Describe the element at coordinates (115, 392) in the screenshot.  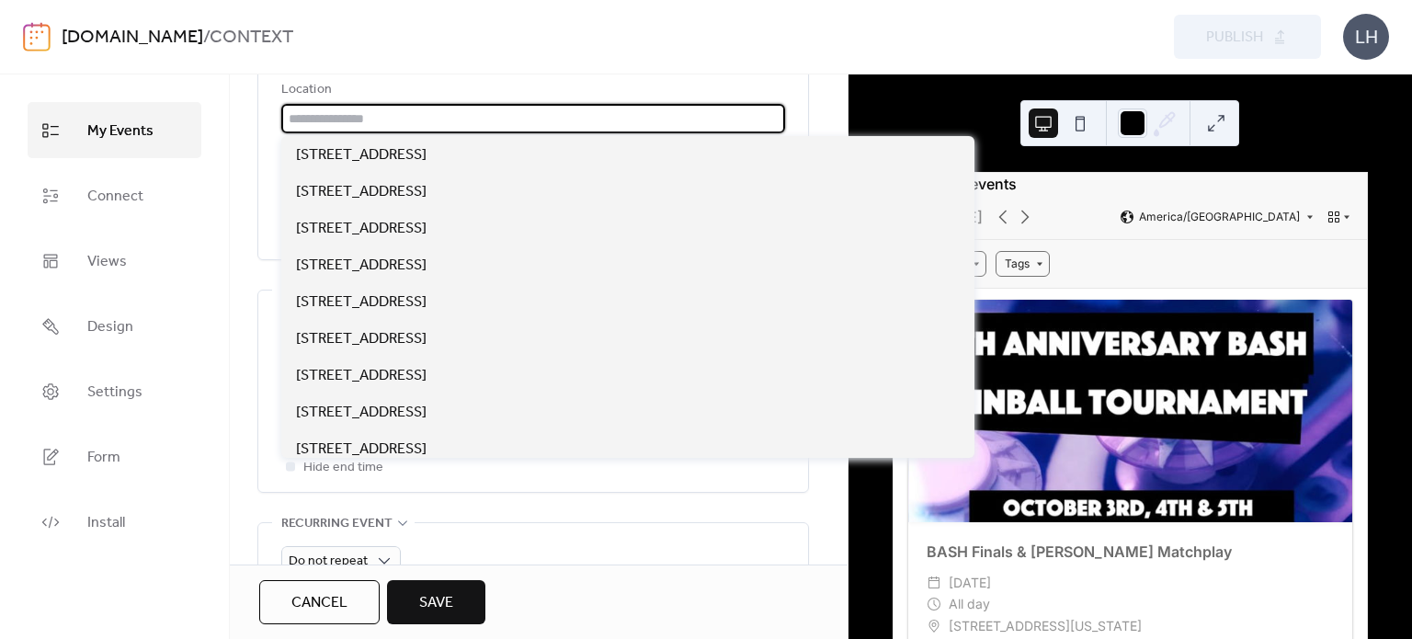
I see `span: Settings` at that location.